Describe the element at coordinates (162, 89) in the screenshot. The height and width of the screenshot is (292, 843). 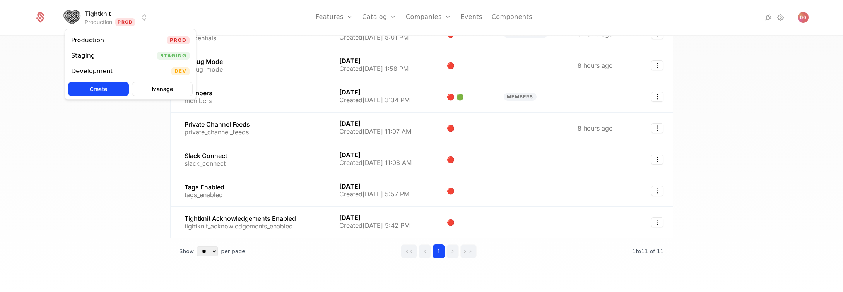
I see `button: Manage` at that location.